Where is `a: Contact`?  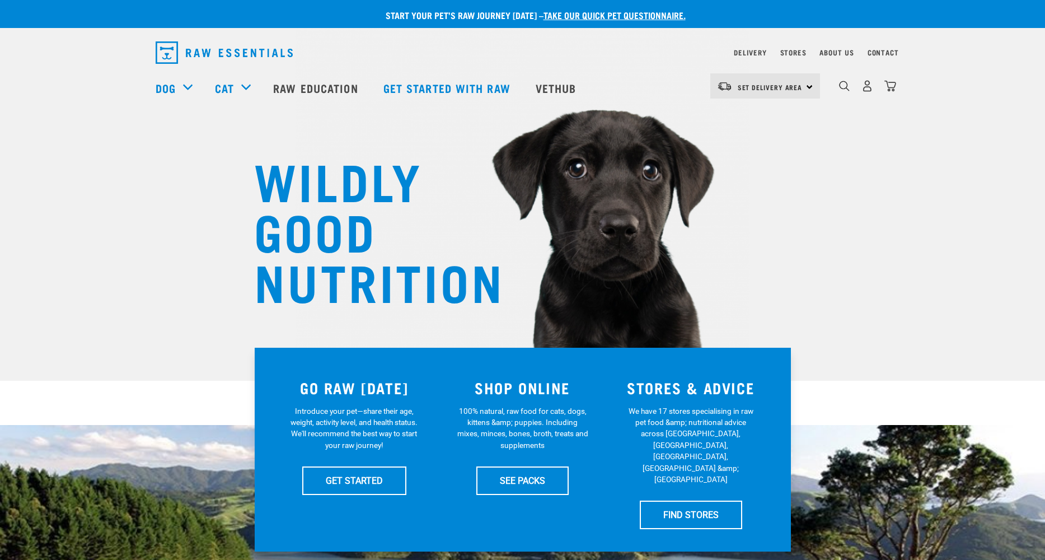
a: Contact is located at coordinates (883, 52).